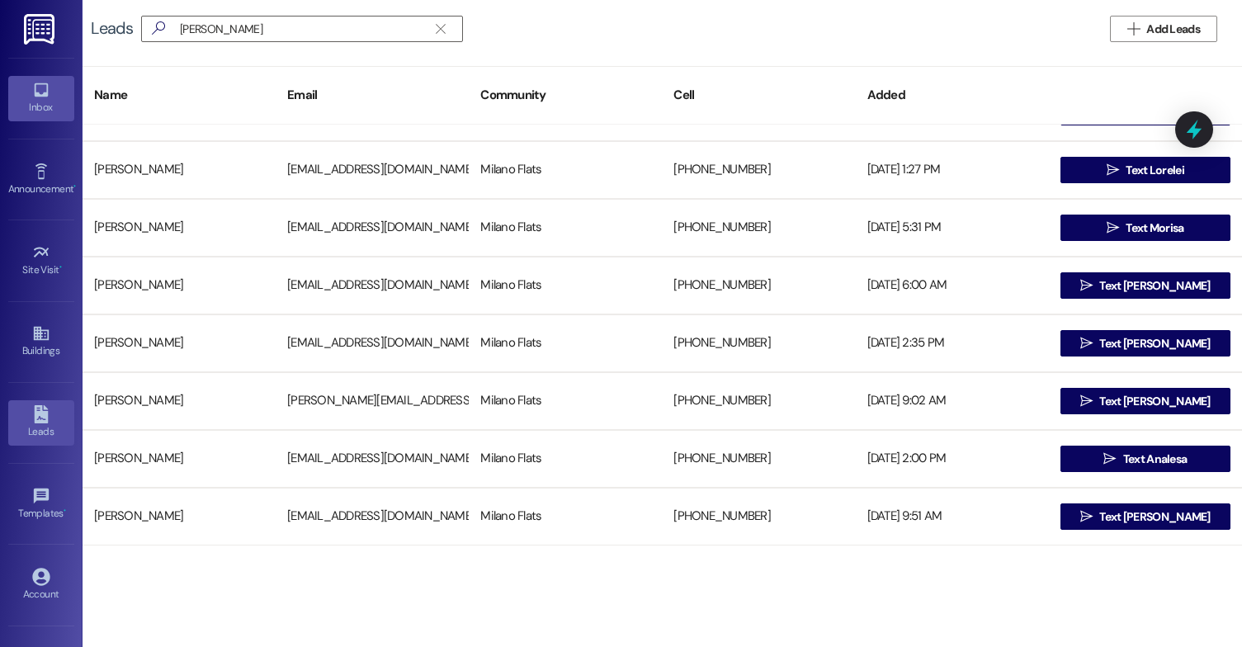 The height and width of the screenshot is (647, 1242). Describe the element at coordinates (1146, 459) in the screenshot. I see `button: Text Analesa` at that location.